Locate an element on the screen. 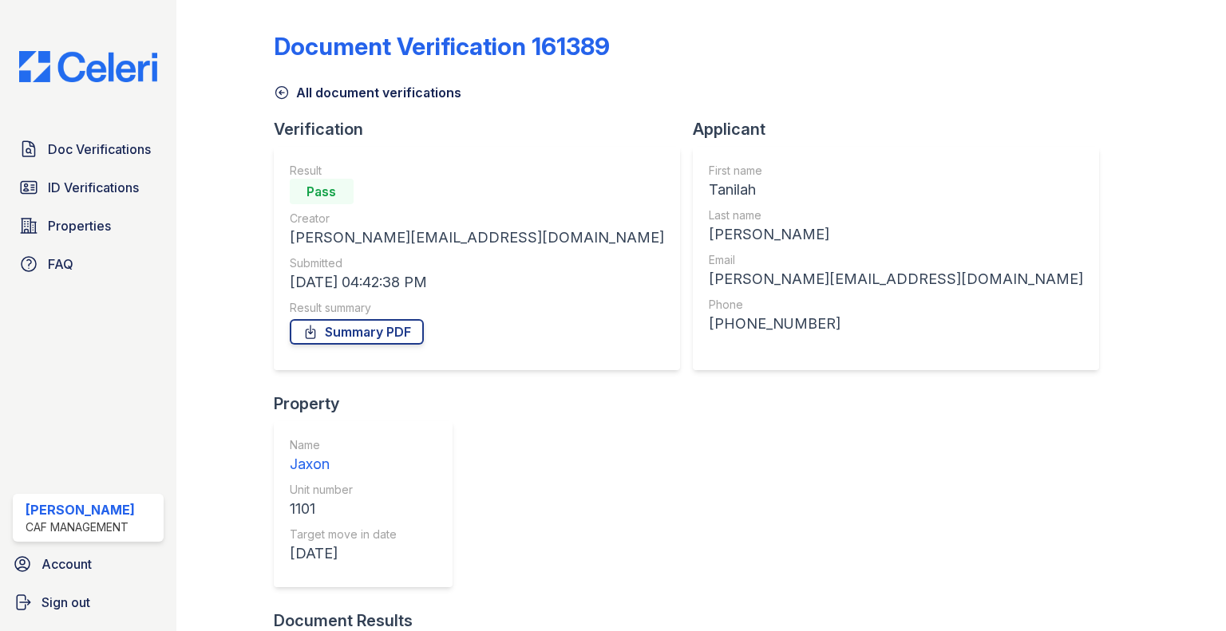 The width and height of the screenshot is (1226, 631). div: Tanilah is located at coordinates (895, 190).